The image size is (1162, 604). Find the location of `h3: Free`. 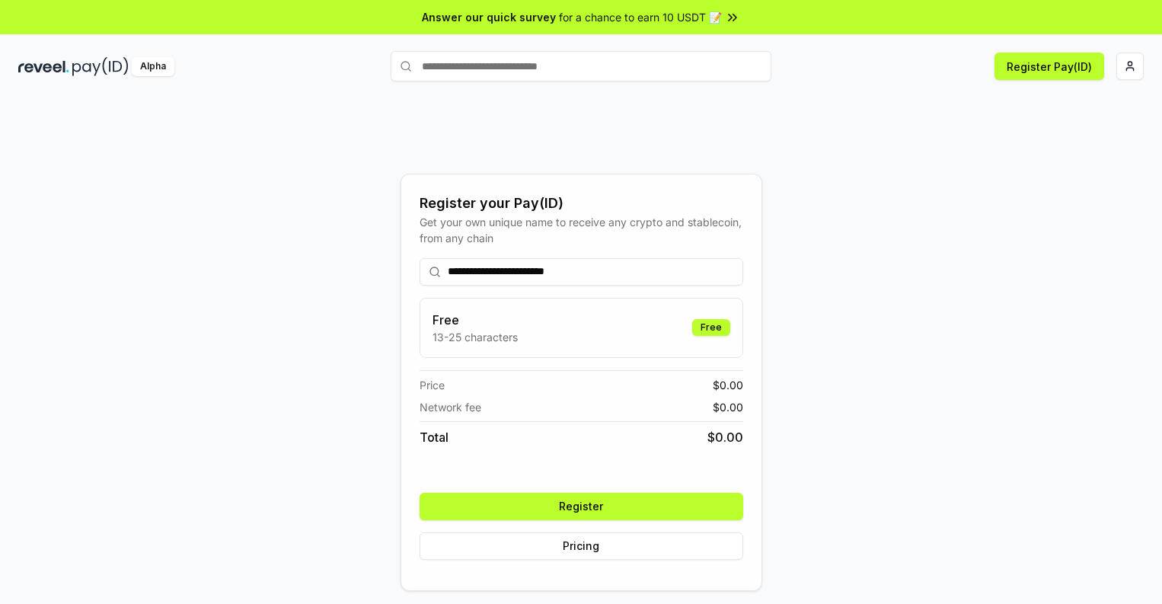

h3: Free is located at coordinates (475, 320).